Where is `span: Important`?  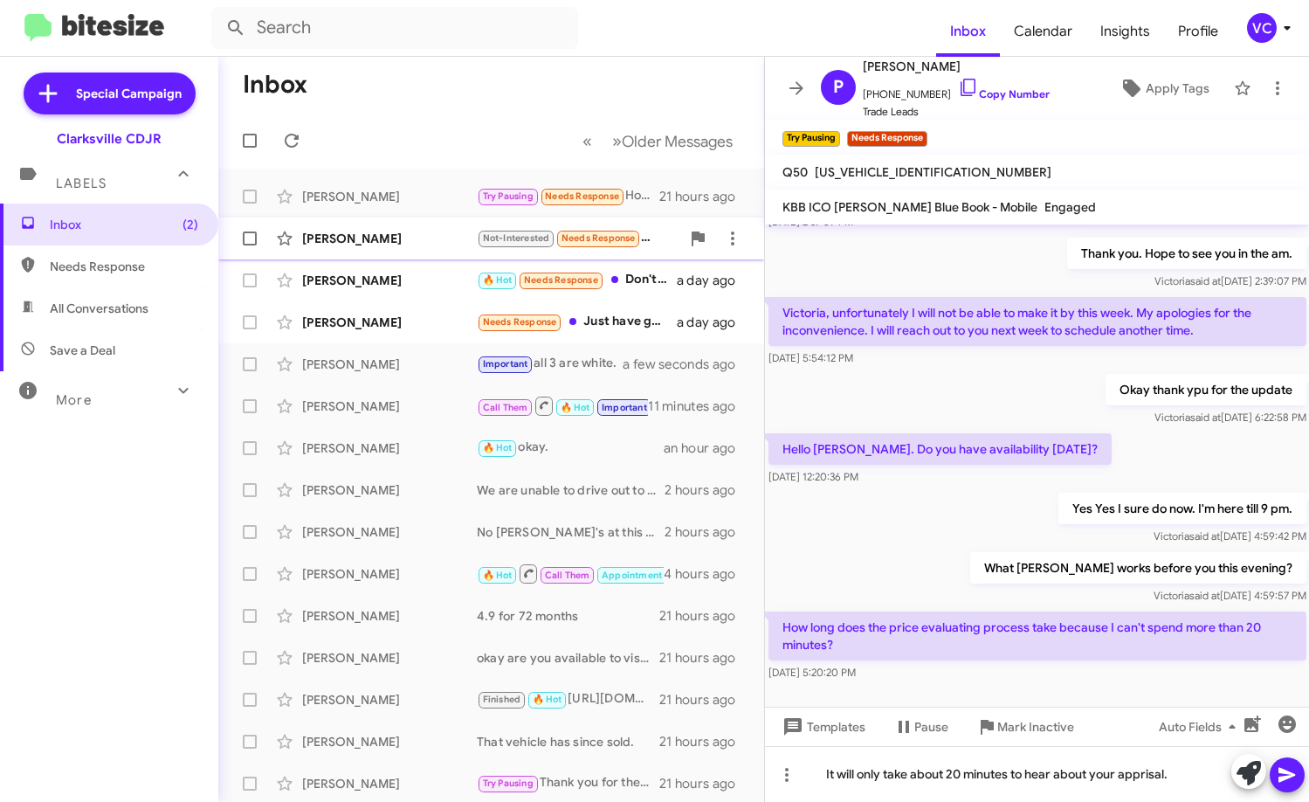 span: Important is located at coordinates (624, 407).